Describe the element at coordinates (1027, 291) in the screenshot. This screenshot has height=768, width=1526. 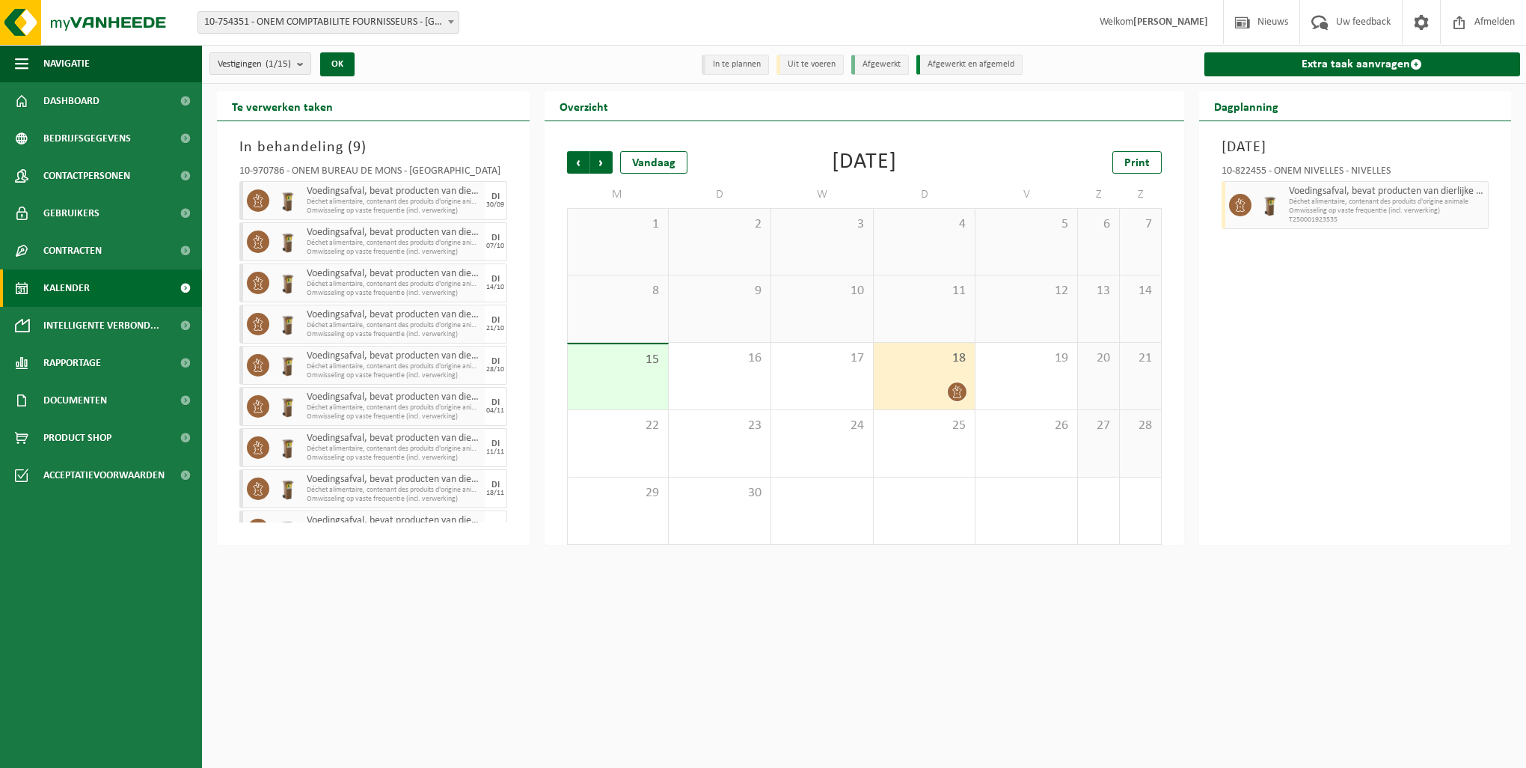
I see `span: 12` at that location.